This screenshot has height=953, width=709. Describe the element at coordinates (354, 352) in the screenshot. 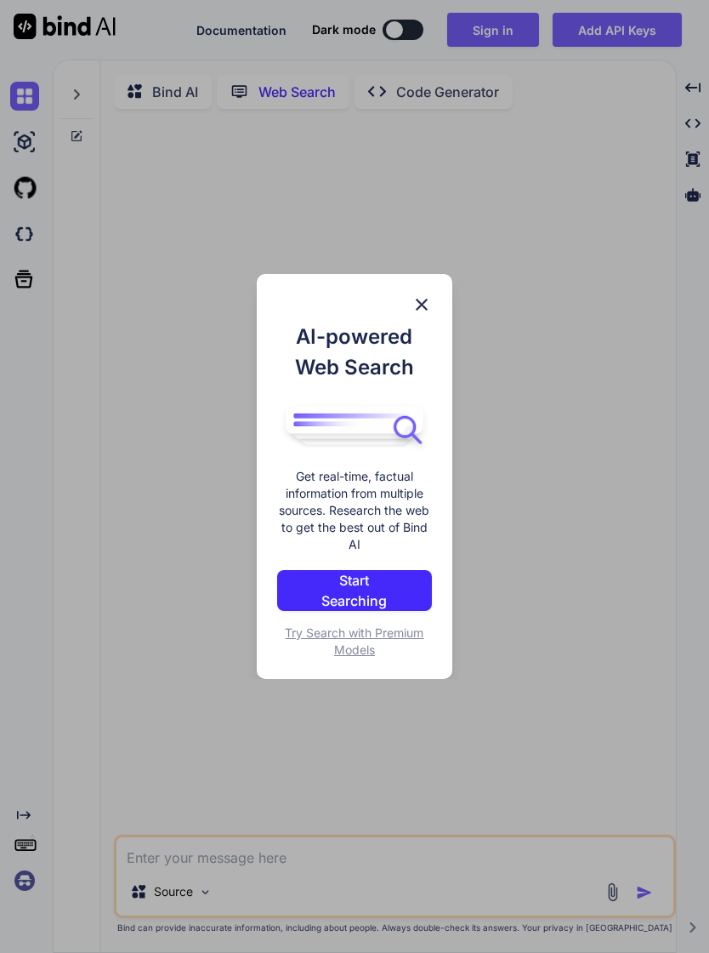

I see `h1: AI-powered Web Search` at that location.